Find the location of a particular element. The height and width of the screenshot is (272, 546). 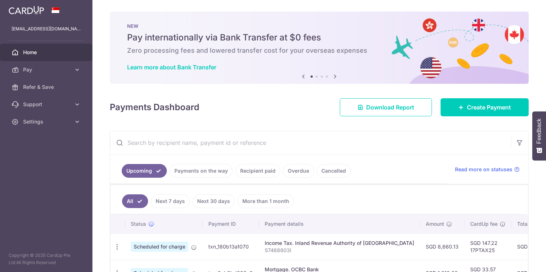

a: Read more on statuses is located at coordinates (487, 169).